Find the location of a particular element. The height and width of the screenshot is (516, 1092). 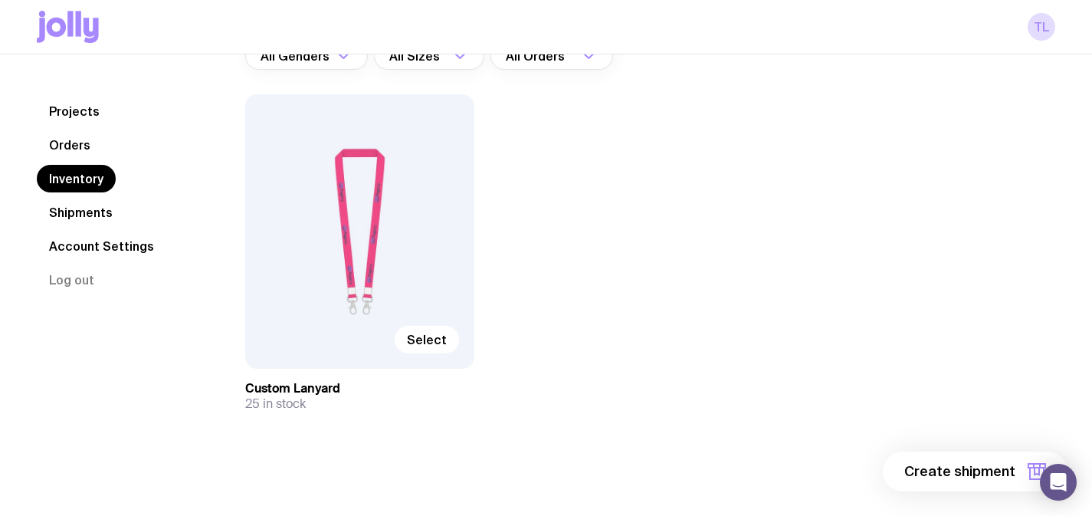

button: Create shipment is located at coordinates (975, 471).